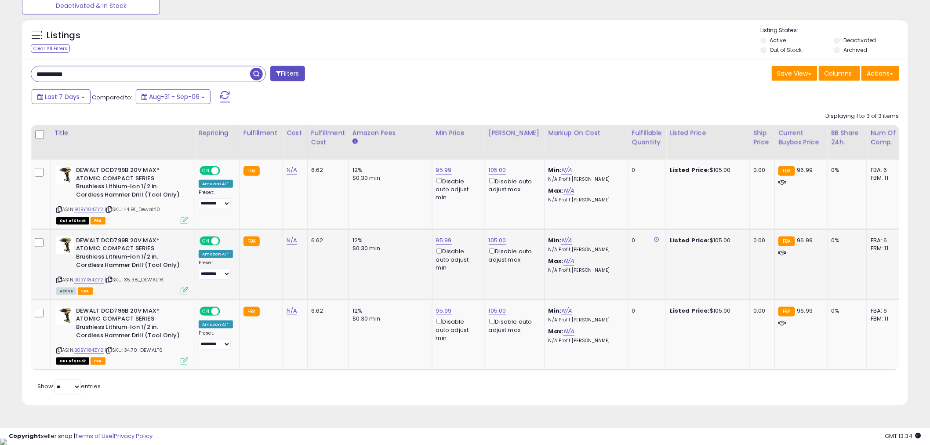  I want to click on div: Fulfillable Quantity, so click(647, 138).